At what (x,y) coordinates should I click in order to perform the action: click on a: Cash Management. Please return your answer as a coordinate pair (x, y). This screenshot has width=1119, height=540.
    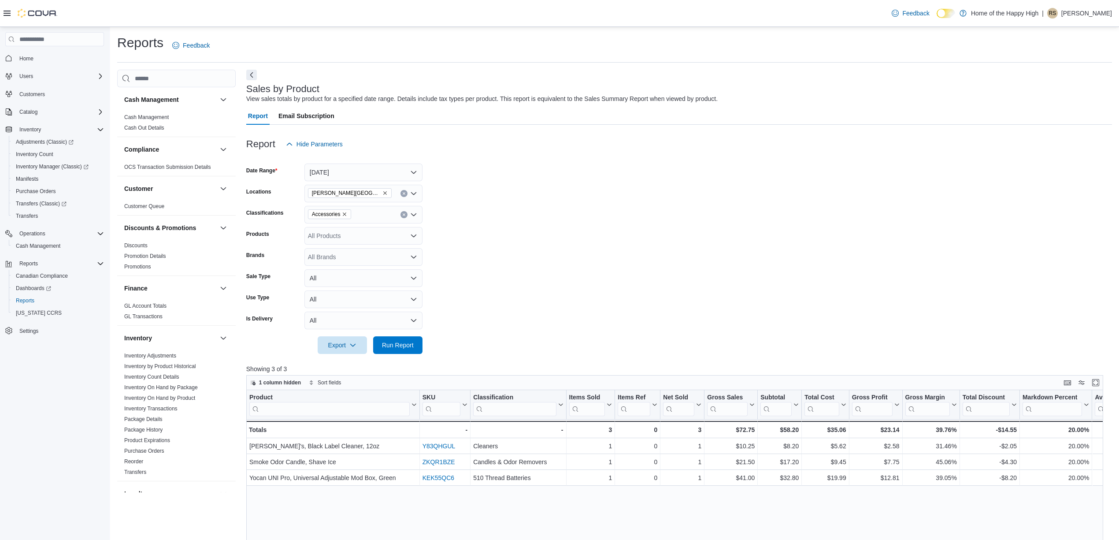
    Looking at the image, I should click on (38, 246).